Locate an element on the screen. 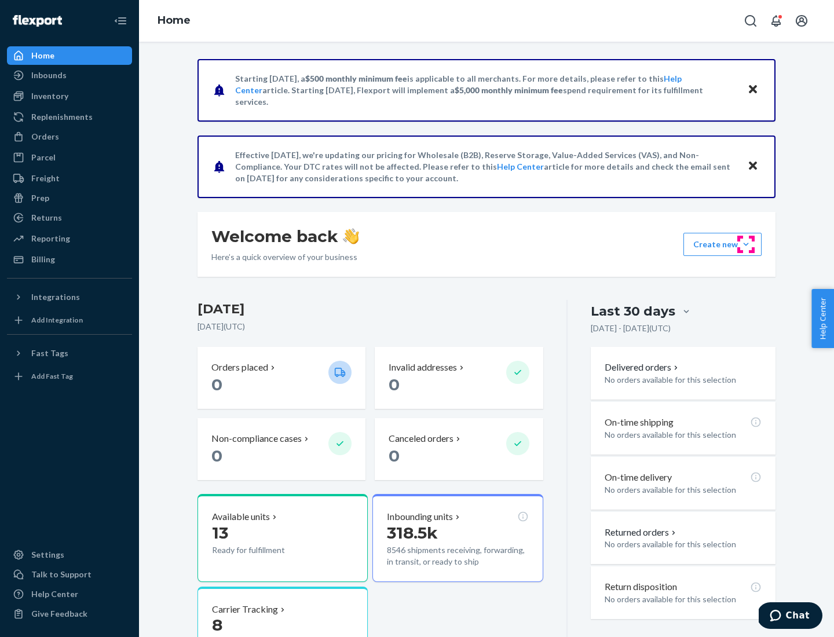 The image size is (834, 637). button: Inbounding units318.5k8546 shipments receiving, forwarding, in transit, or ready to ship is located at coordinates (458, 538).